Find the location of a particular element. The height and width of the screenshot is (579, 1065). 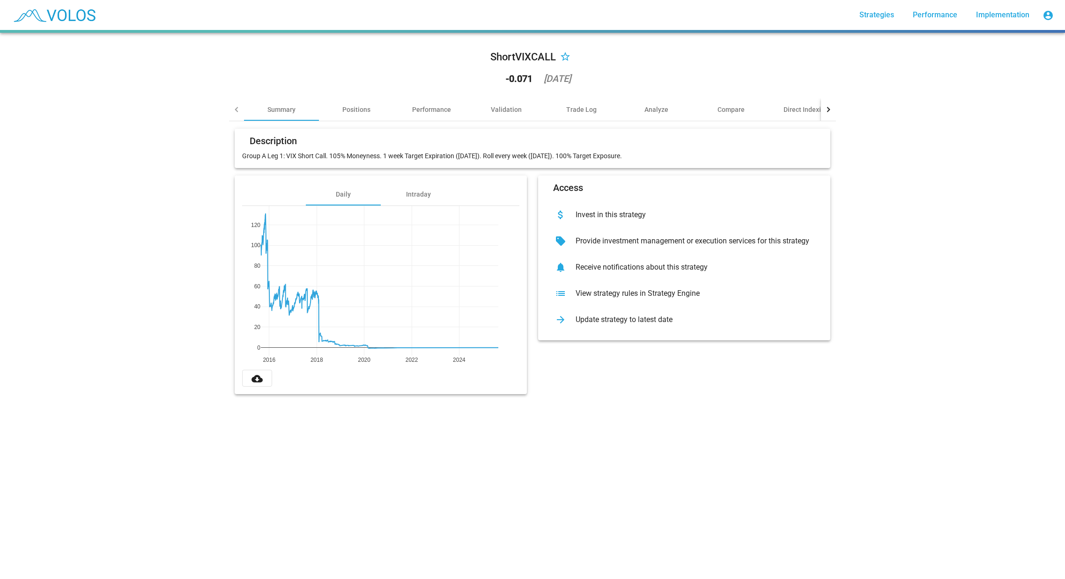

button: Invest in this strategy is located at coordinates (684, 215).